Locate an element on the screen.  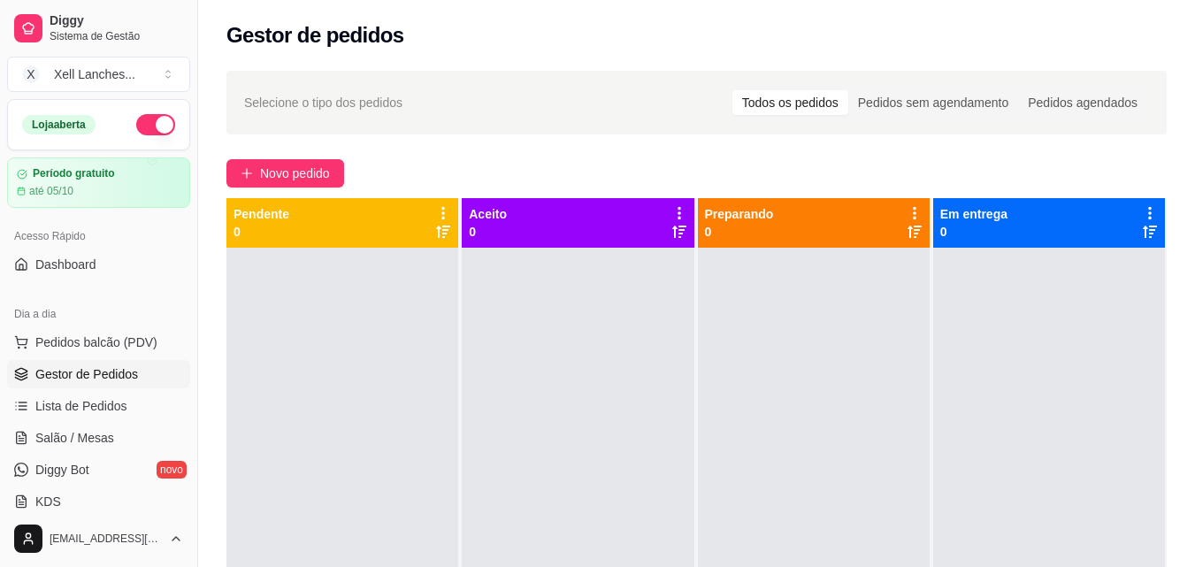
a: Diggy Botnovo is located at coordinates (98, 470).